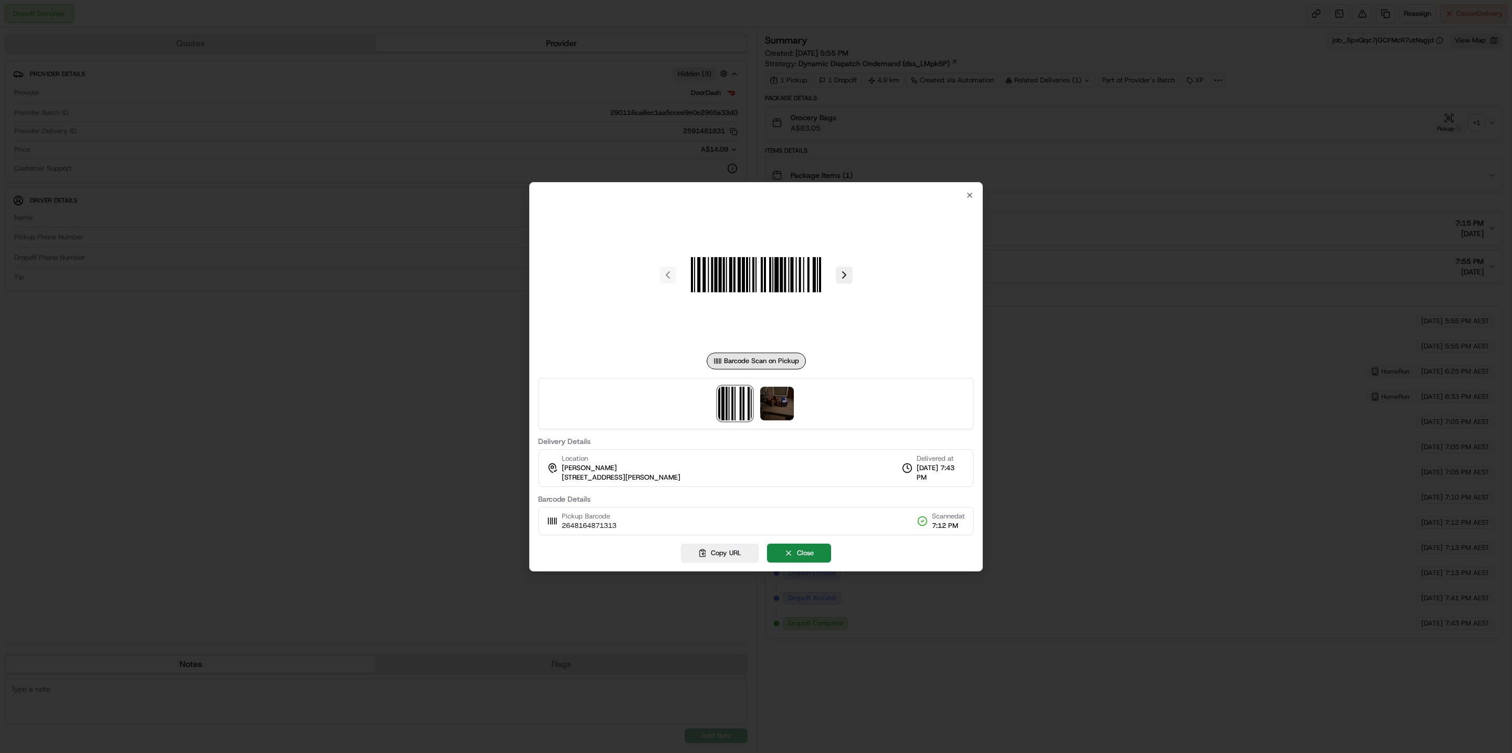 This screenshot has width=1512, height=753. Describe the element at coordinates (941, 459) in the screenshot. I see `span: Delivered at` at that location.